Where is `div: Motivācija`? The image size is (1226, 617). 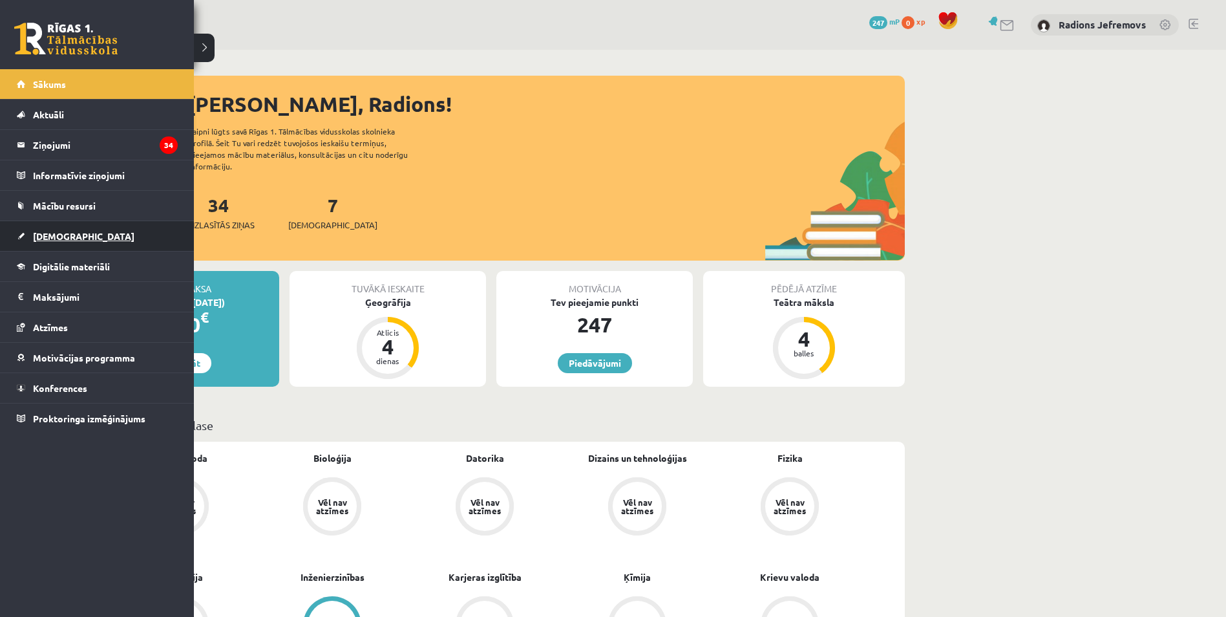
div: Motivācija is located at coordinates (595, 283).